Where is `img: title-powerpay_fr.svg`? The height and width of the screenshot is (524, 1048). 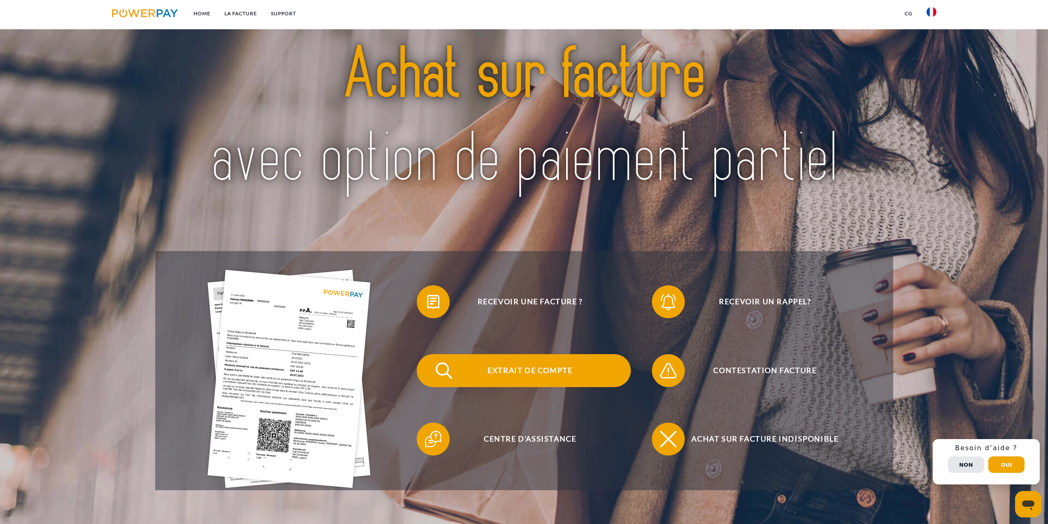
img: title-powerpay_fr.svg is located at coordinates (524, 117).